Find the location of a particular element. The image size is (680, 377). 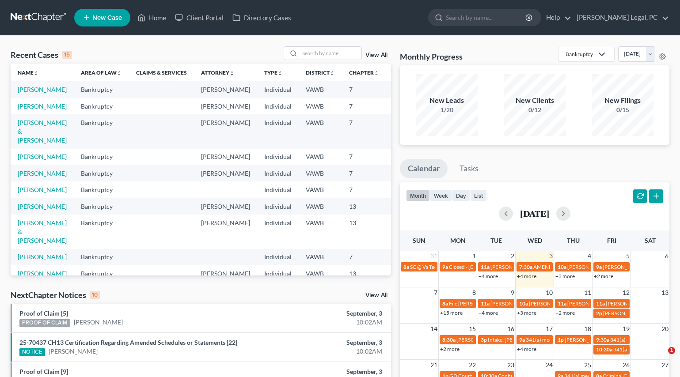

div: 10 is located at coordinates (95, 295).